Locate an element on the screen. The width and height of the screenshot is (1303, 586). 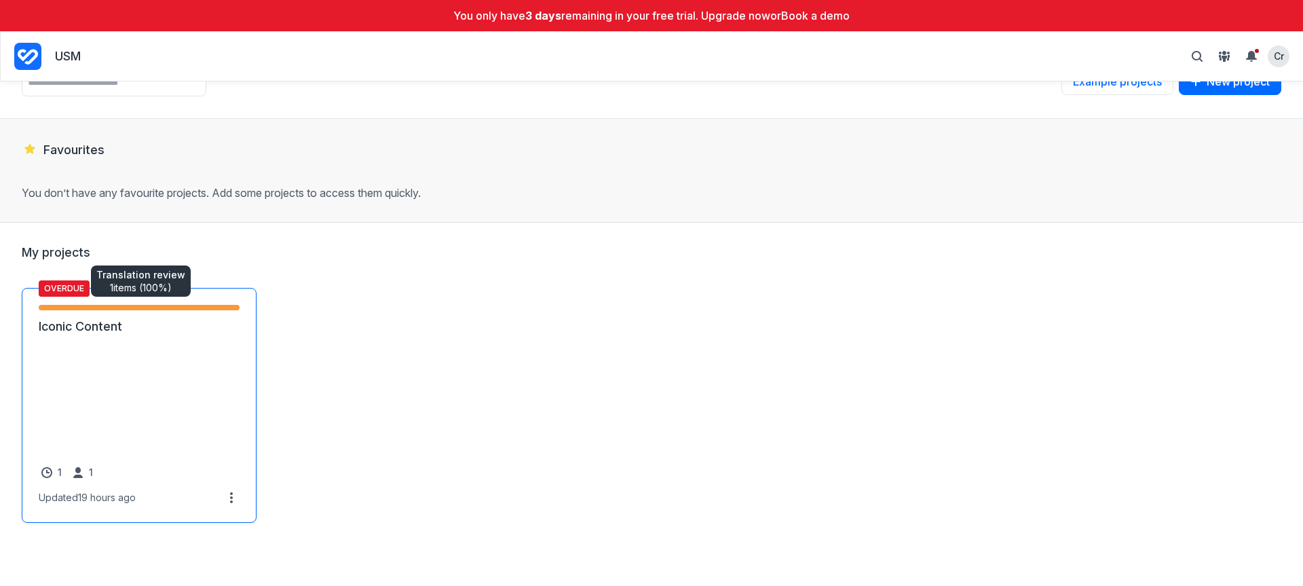
p: You only have remaining in your free trial. Upgrade now or Book a demo is located at coordinates (652, 16).